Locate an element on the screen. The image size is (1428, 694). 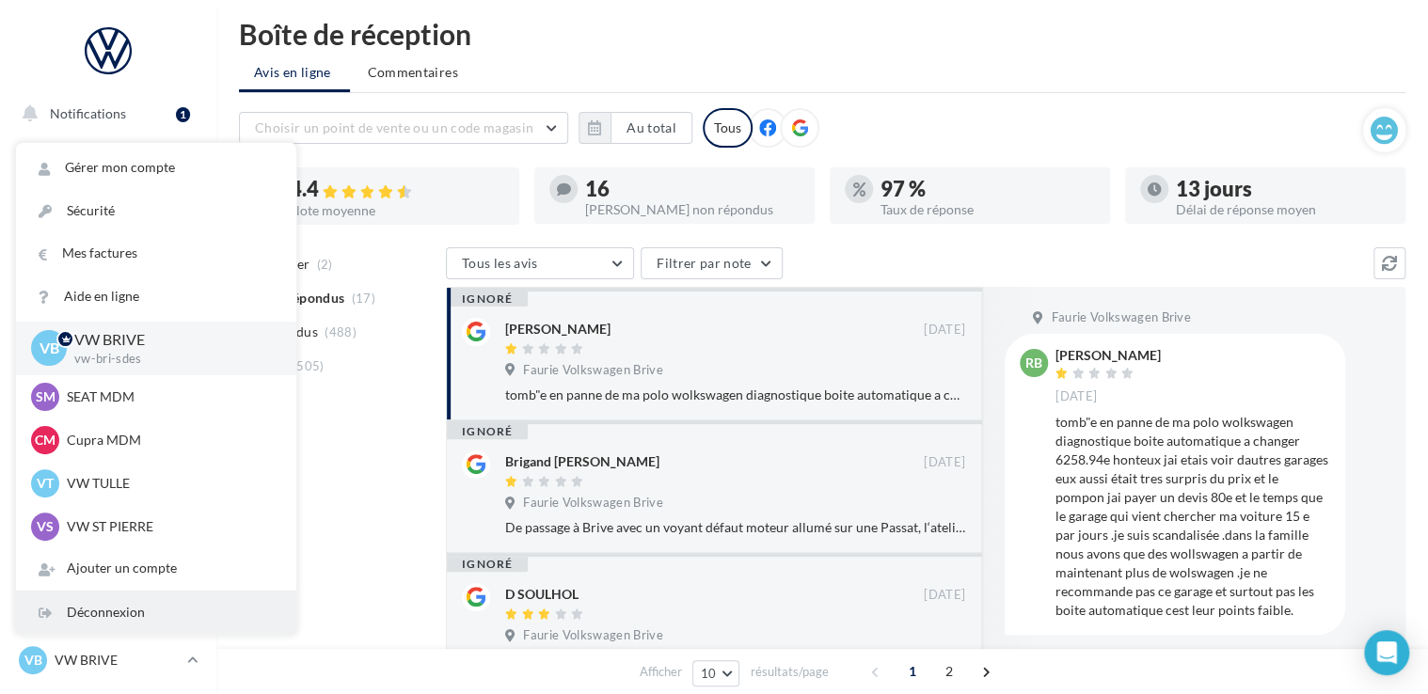
span: CM is located at coordinates (45, 440).